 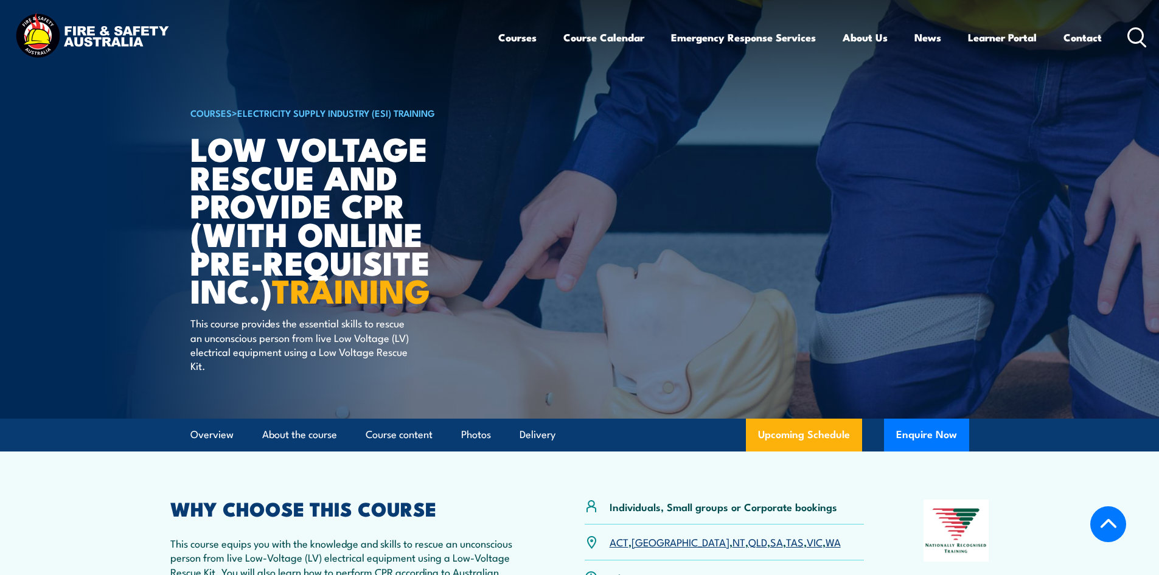 What do you see at coordinates (758, 542) in the screenshot?
I see `a: QLD` at bounding box center [758, 542].